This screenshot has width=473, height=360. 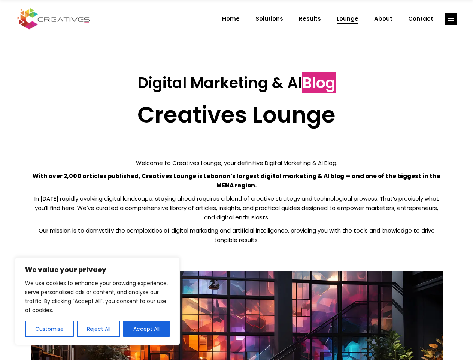 What do you see at coordinates (237, 163) in the screenshot?
I see `p: Welcome to Creatives Lounge, your definitive Digital Marketing & AI Blog.` at bounding box center [237, 163].